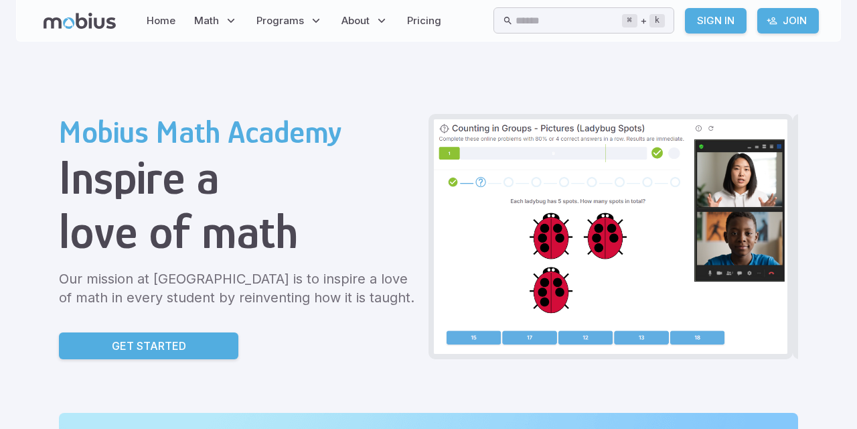 This screenshot has height=429, width=857. What do you see at coordinates (356, 21) in the screenshot?
I see `span: About` at bounding box center [356, 21].